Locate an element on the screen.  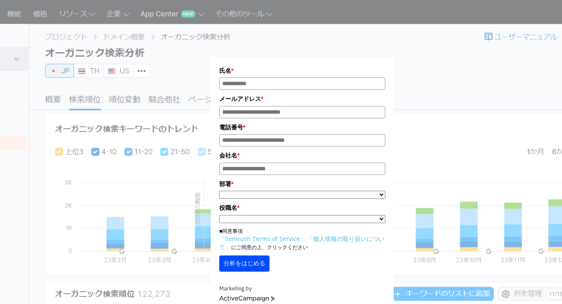
p: ■同意事項 にご同意の上、クリックください is located at coordinates (302, 239).